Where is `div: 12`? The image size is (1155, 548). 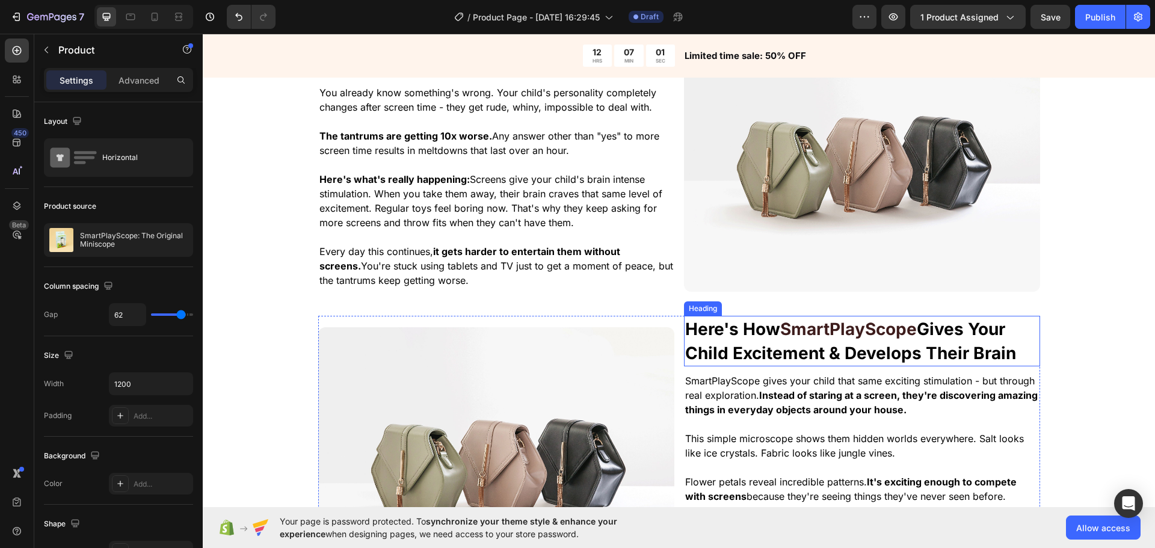 div: 12 is located at coordinates (395, 19).